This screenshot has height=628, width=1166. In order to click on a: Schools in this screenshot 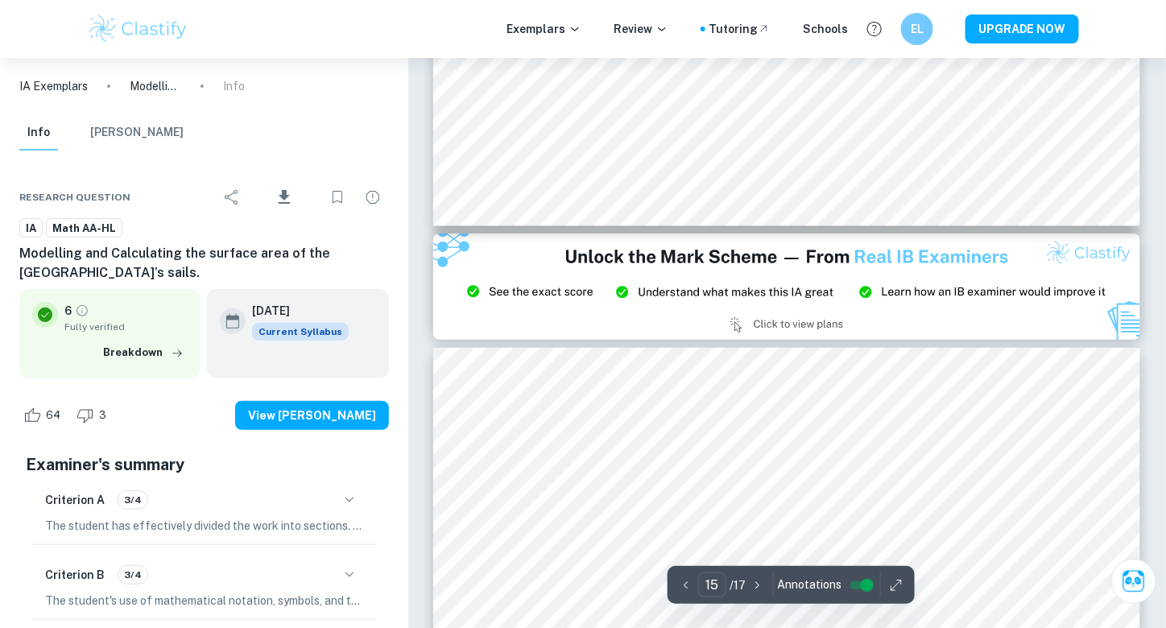, I will do `click(825, 29)`.